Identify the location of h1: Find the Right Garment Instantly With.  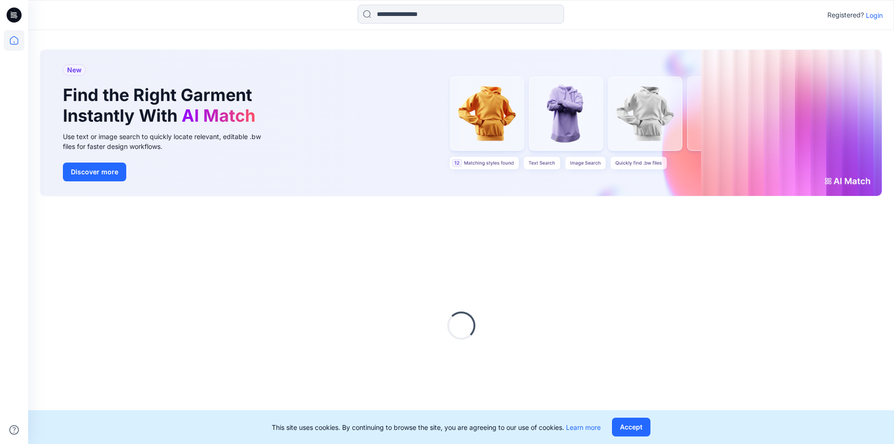
(161, 105).